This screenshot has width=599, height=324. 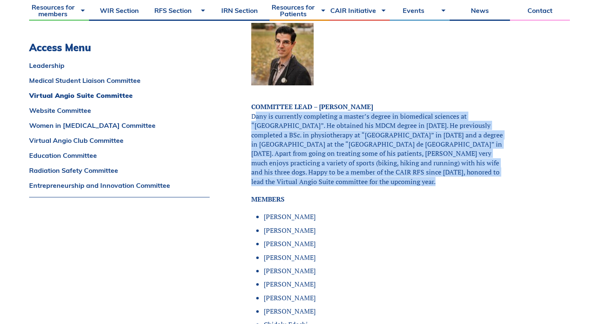 What do you see at coordinates (119, 140) in the screenshot?
I see `a: Virtual Angio Club Committee` at bounding box center [119, 140].